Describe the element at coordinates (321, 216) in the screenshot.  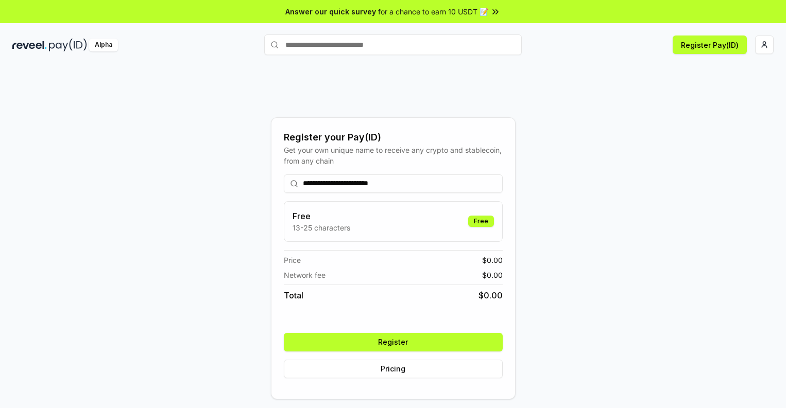
I see `h3: Free` at that location.